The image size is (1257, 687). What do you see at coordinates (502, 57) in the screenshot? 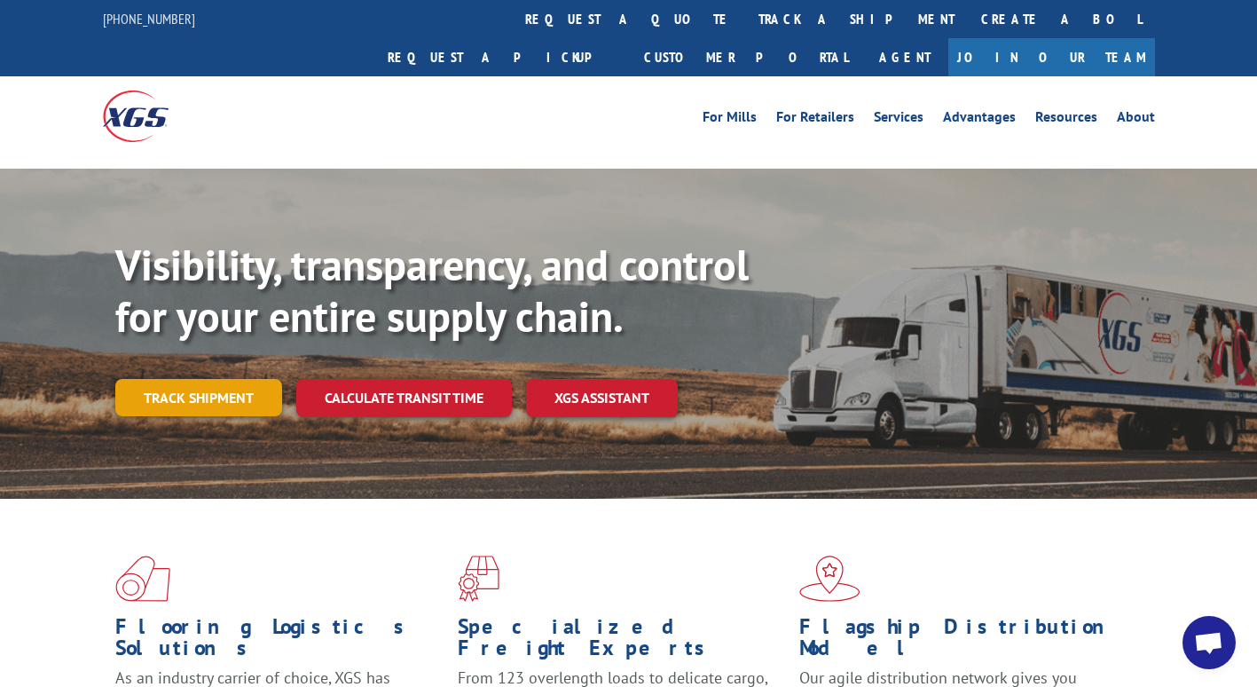
I see `a: Request a pickup` at bounding box center [502, 57].